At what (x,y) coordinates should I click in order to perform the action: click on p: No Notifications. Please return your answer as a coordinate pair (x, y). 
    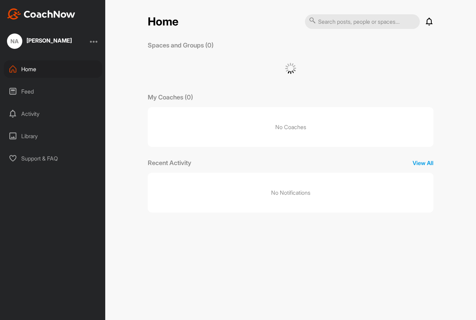
    Looking at the image, I should click on (291, 193).